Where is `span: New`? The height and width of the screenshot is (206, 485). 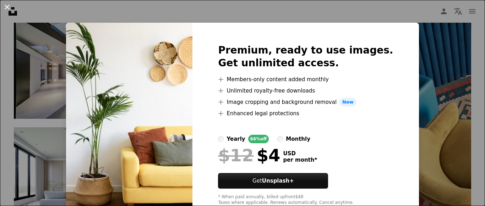 span: New is located at coordinates (348, 102).